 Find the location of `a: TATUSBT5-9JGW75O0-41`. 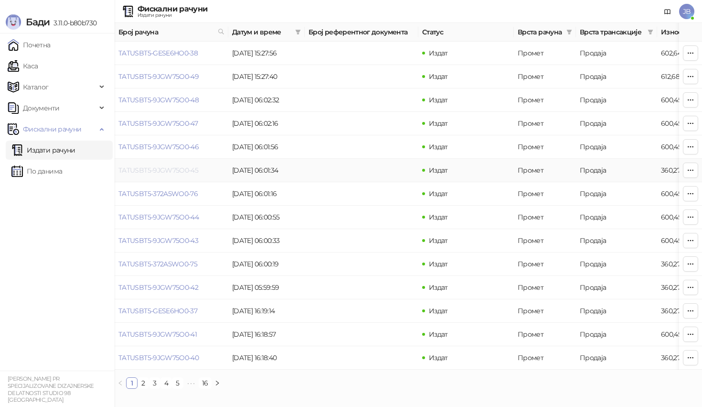

a: TATUSBT5-9JGW75O0-41 is located at coordinates (158, 334).